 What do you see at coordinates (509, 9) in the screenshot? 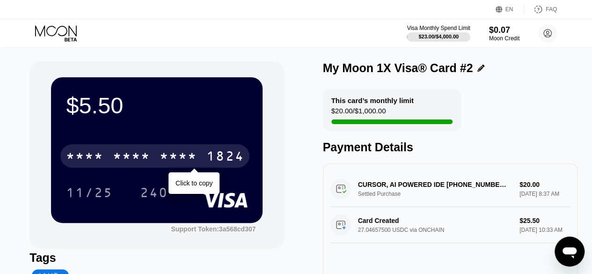
I see `div: EN` at bounding box center [509, 9].